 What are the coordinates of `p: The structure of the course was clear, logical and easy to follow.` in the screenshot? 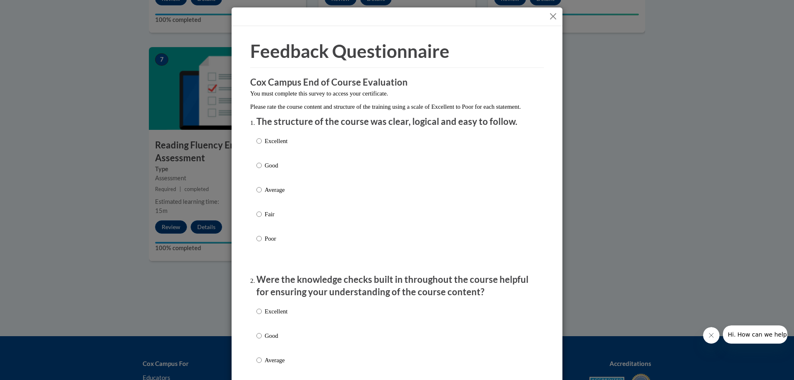 It's located at (397, 122).